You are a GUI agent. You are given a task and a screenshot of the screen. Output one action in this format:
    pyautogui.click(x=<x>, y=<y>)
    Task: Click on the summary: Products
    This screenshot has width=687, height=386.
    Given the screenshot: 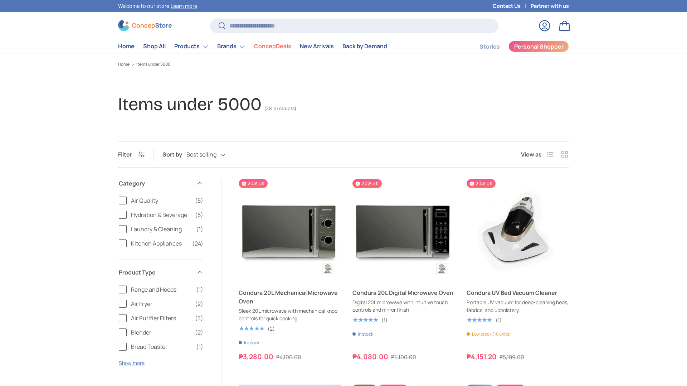 What is the action you would take?
    pyautogui.click(x=191, y=46)
    